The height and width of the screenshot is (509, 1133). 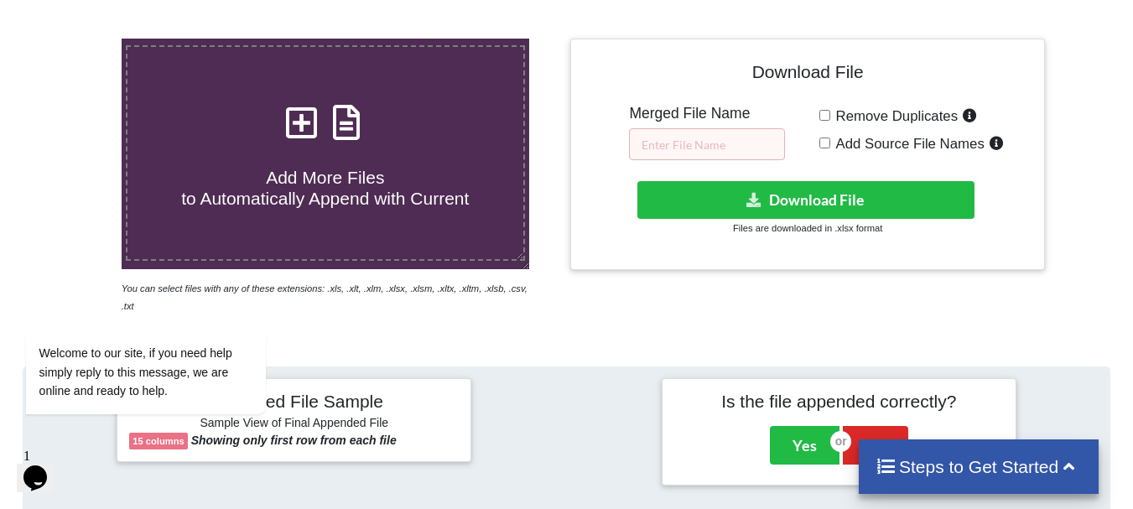 What do you see at coordinates (894, 116) in the screenshot?
I see `span: Remove Duplicates` at bounding box center [894, 116].